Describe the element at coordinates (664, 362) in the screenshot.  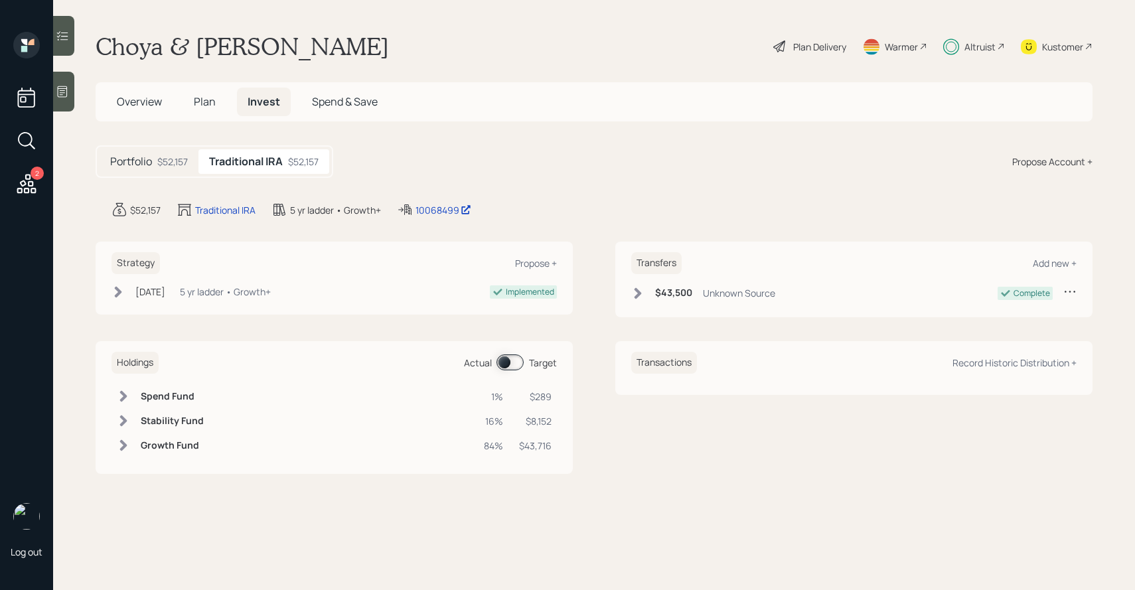
I see `h6: Transactions` at that location.